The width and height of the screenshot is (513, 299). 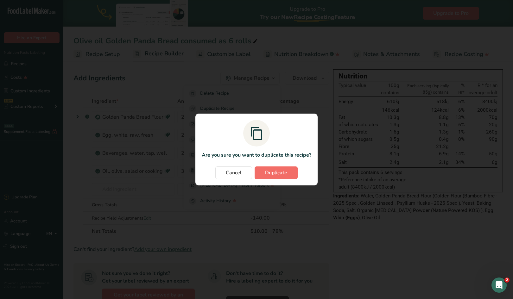 I want to click on button: Cancel, so click(x=234, y=173).